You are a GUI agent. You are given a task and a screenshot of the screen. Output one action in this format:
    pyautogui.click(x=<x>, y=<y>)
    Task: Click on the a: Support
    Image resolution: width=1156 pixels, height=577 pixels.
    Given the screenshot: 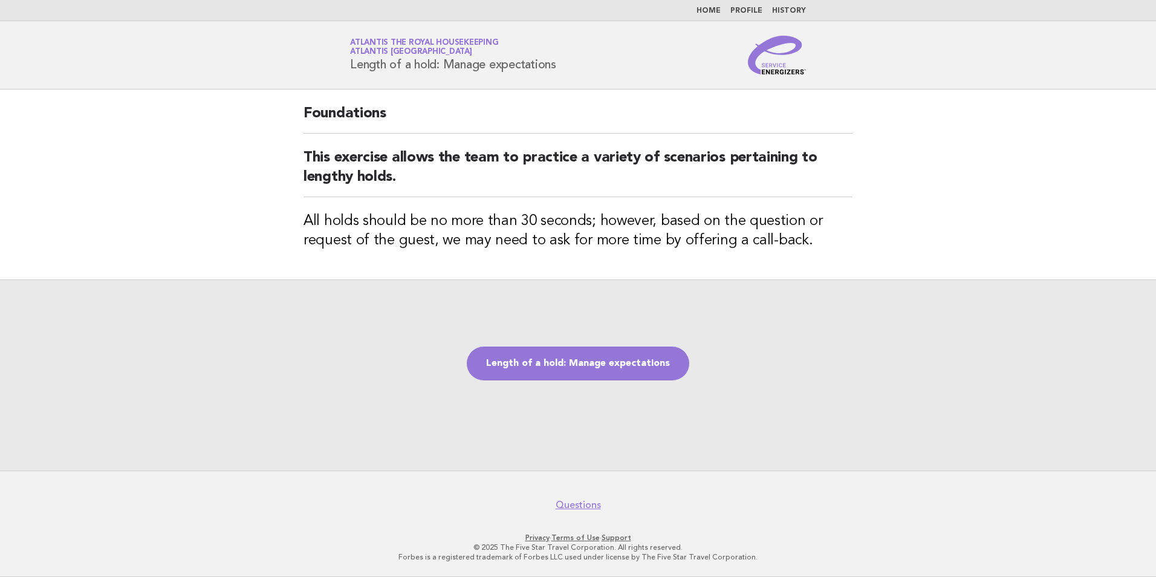 What is the action you would take?
    pyautogui.click(x=616, y=537)
    